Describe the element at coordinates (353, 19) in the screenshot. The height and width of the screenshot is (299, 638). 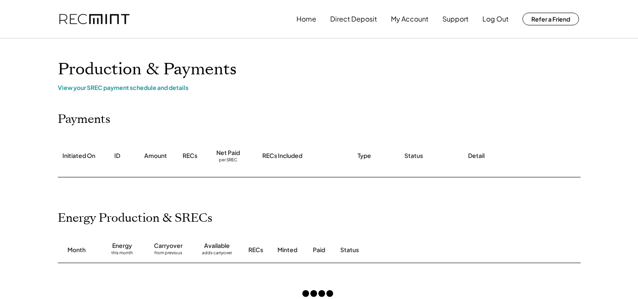
I see `button: Direct Deposit` at that location.